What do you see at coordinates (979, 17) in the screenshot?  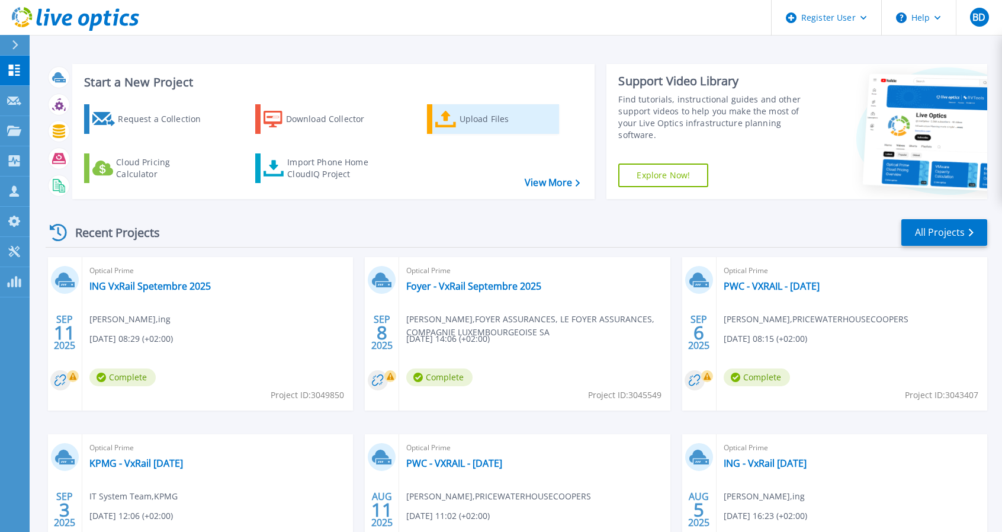 I see `span: BD` at bounding box center [979, 17].